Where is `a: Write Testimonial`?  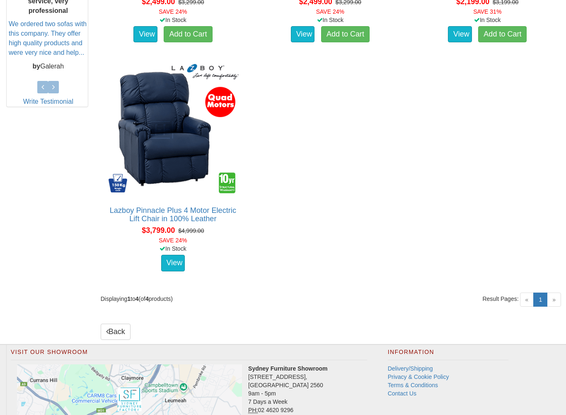 a: Write Testimonial is located at coordinates (48, 101).